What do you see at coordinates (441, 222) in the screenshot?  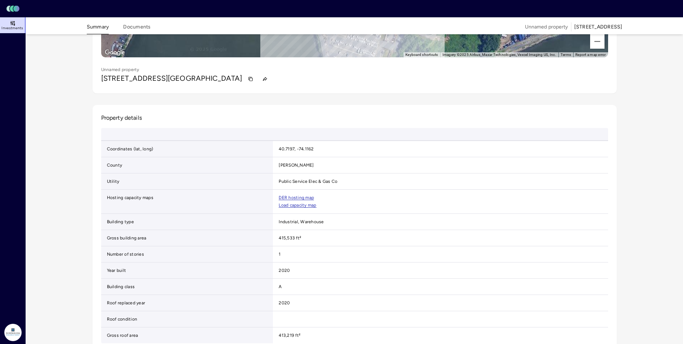 I see `td: Industrial, Warehouse` at bounding box center [441, 222].